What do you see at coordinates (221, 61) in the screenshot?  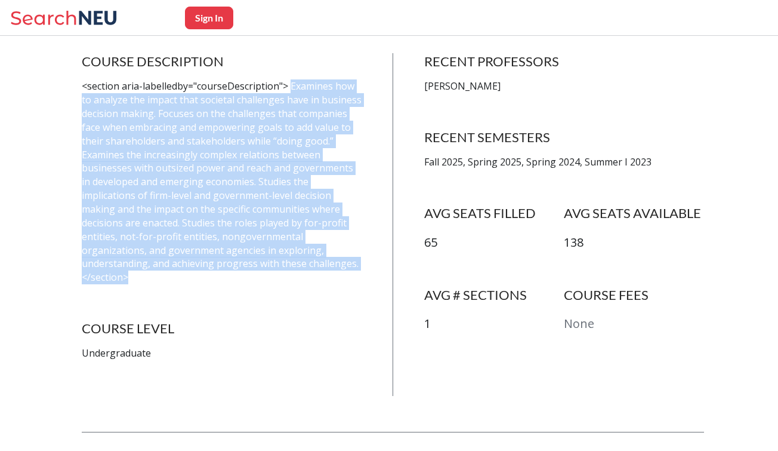 I see `h4: COURSE DESCRIPTION` at bounding box center [221, 61].